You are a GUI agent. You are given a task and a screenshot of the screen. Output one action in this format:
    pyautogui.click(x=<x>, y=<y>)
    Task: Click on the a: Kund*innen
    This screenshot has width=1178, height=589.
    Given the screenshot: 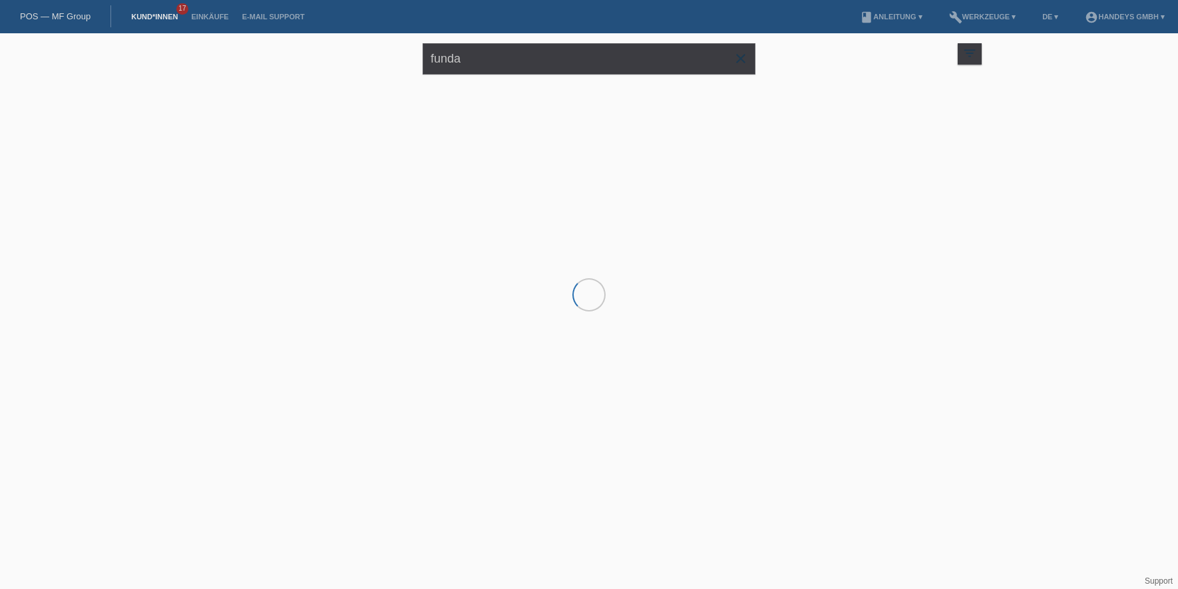 What is the action you would take?
    pyautogui.click(x=154, y=17)
    